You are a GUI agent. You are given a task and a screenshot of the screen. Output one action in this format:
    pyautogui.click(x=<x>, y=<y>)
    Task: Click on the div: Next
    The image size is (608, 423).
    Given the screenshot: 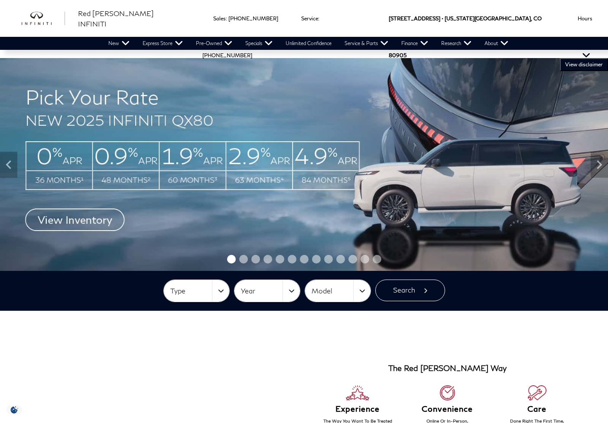 What is the action you would take?
    pyautogui.click(x=599, y=165)
    